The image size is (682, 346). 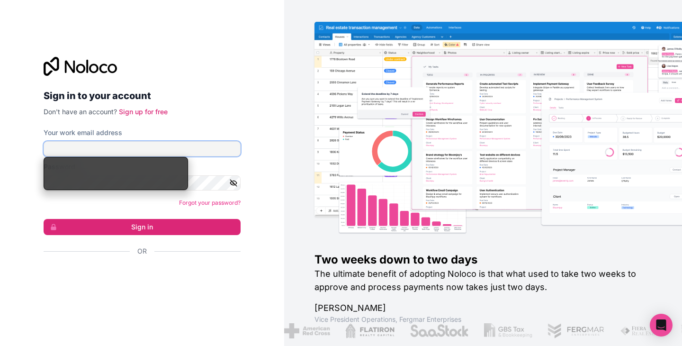 I want to click on input: Email address, so click(x=142, y=149).